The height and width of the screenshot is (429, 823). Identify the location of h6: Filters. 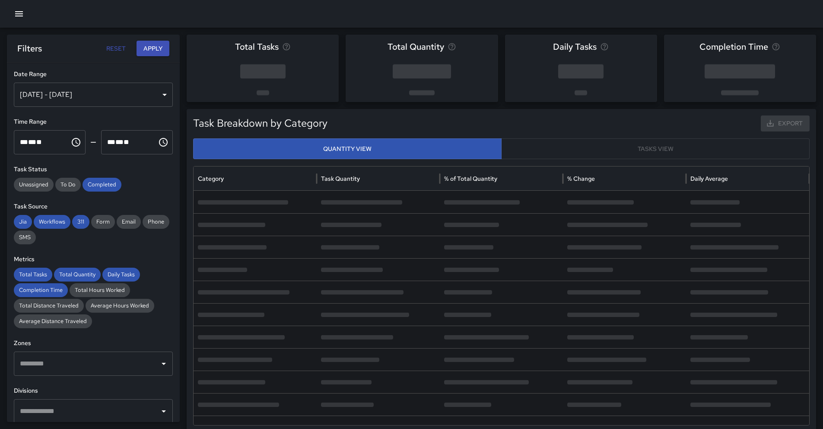
(29, 48).